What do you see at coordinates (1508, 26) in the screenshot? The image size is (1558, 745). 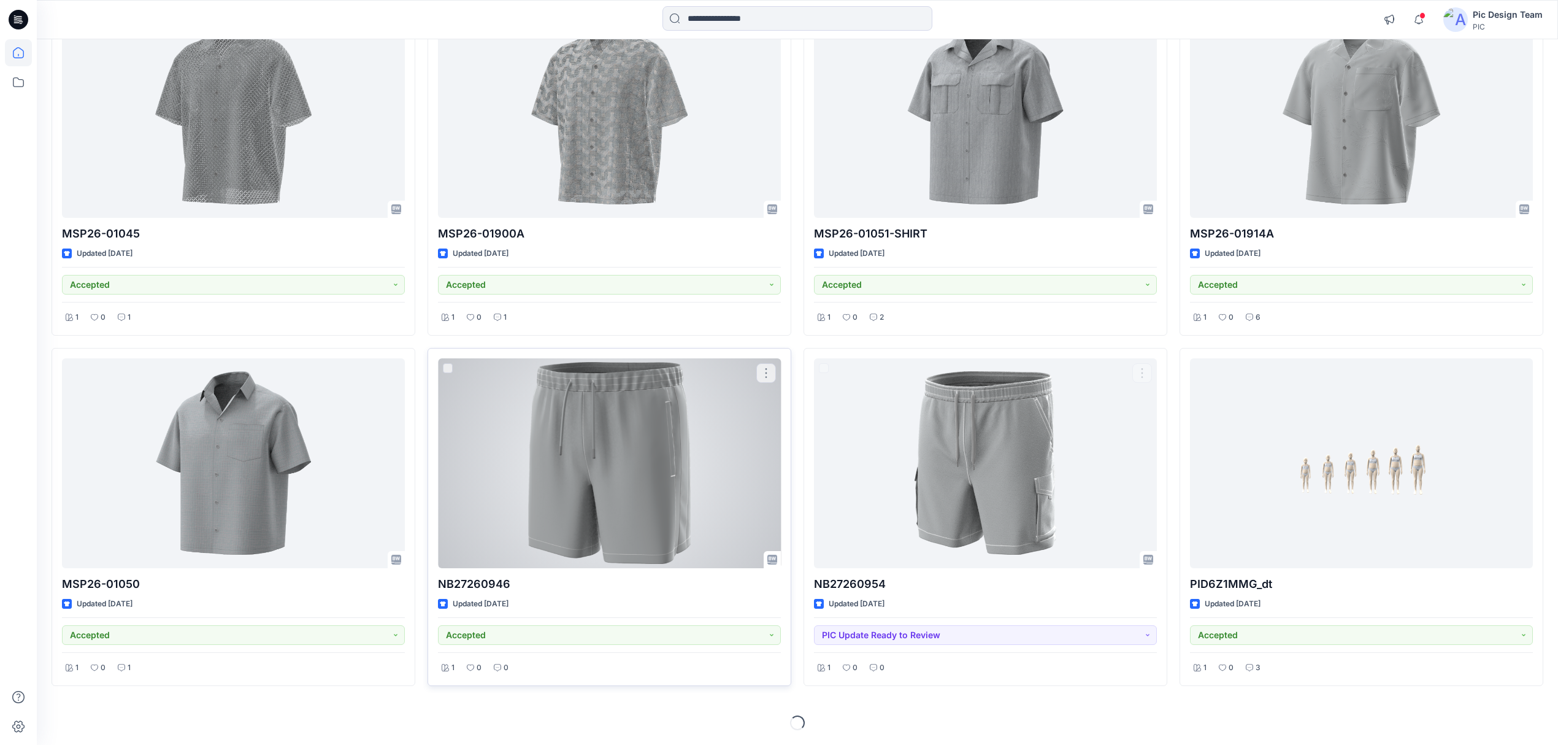 I see `div: PIC` at bounding box center [1508, 26].